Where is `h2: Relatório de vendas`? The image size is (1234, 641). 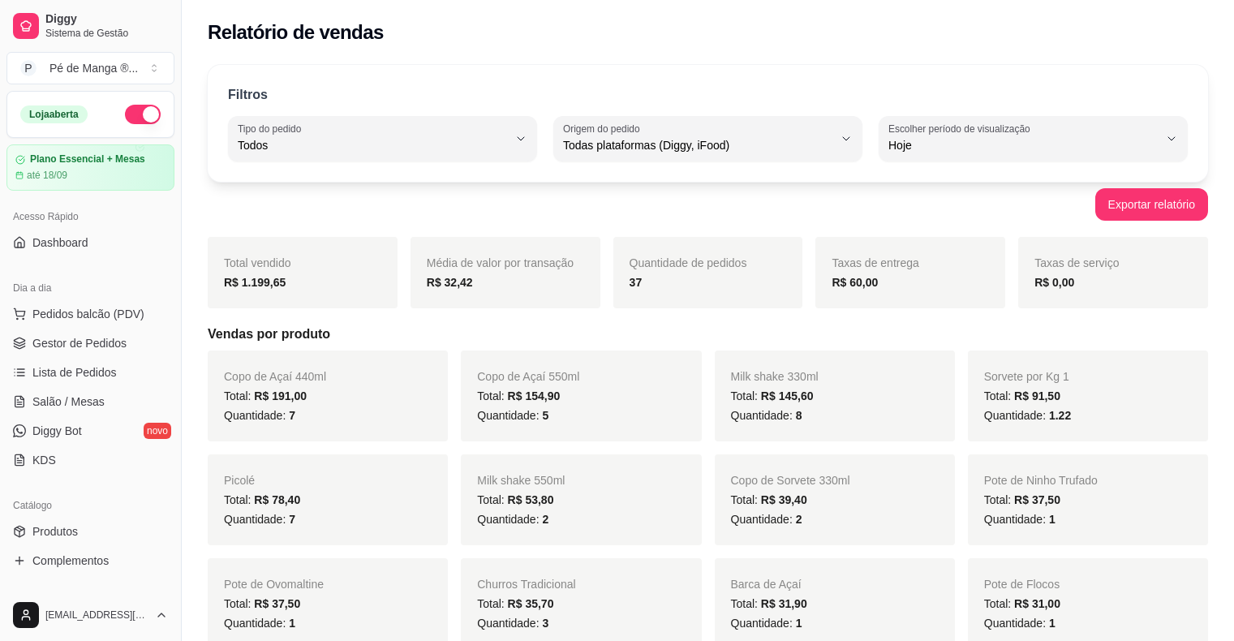 h2: Relatório de vendas is located at coordinates (295, 32).